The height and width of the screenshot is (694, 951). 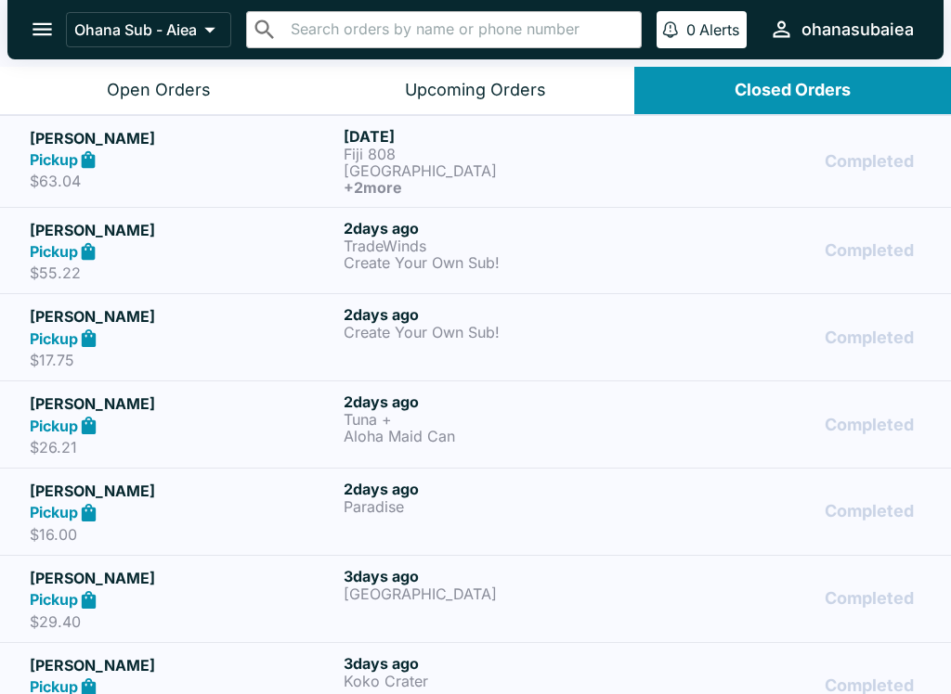 What do you see at coordinates (159, 90) in the screenshot?
I see `div: Open Orders` at bounding box center [159, 90].